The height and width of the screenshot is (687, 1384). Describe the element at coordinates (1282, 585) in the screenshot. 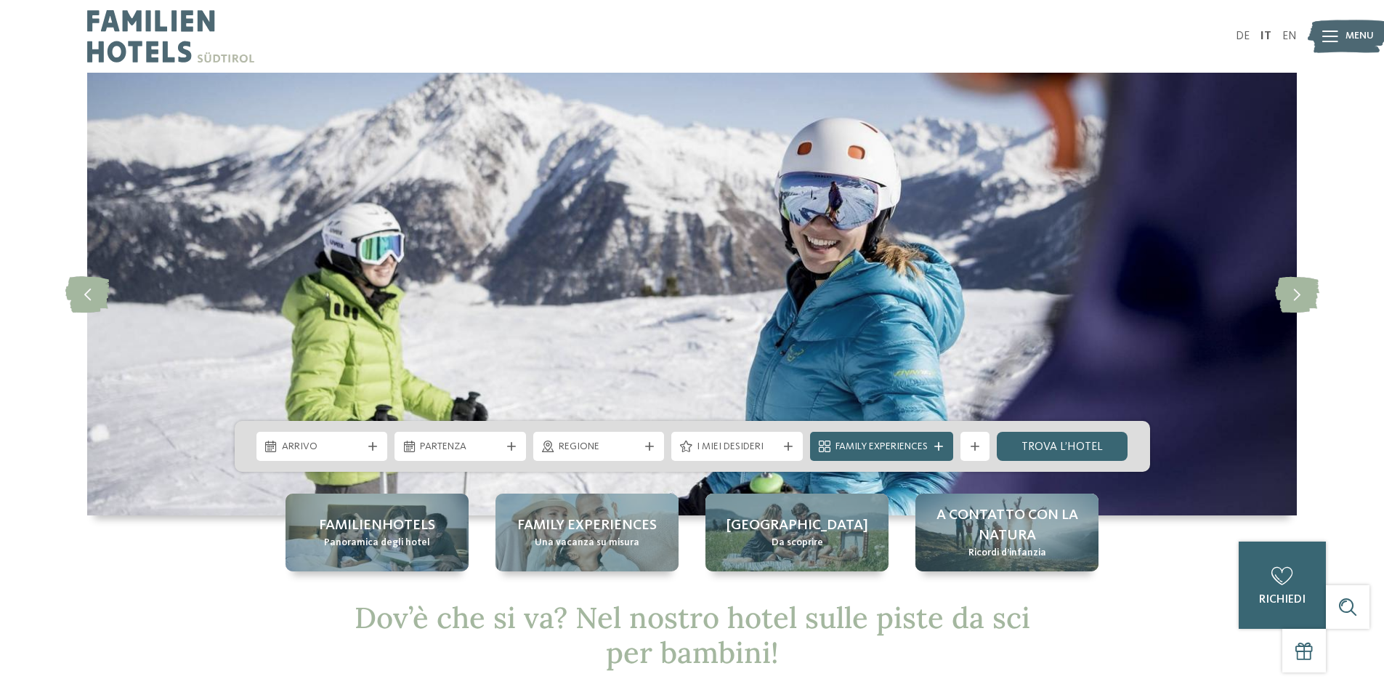

I see `a: richiedi` at that location.